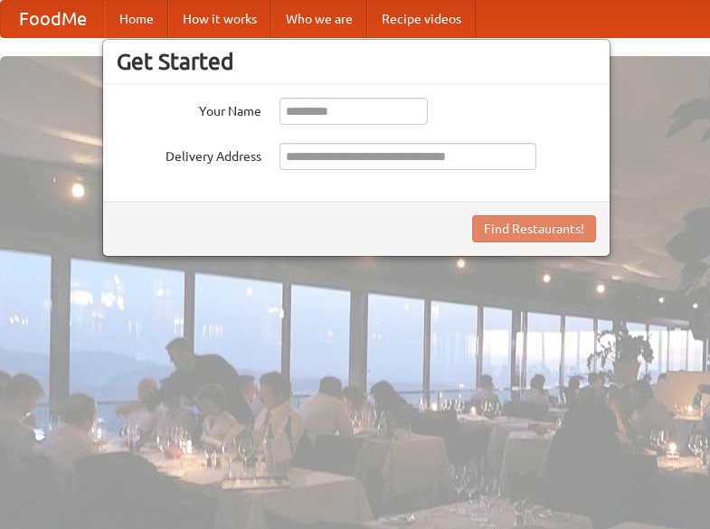  Describe the element at coordinates (319, 19) in the screenshot. I see `a: Who we are` at that location.